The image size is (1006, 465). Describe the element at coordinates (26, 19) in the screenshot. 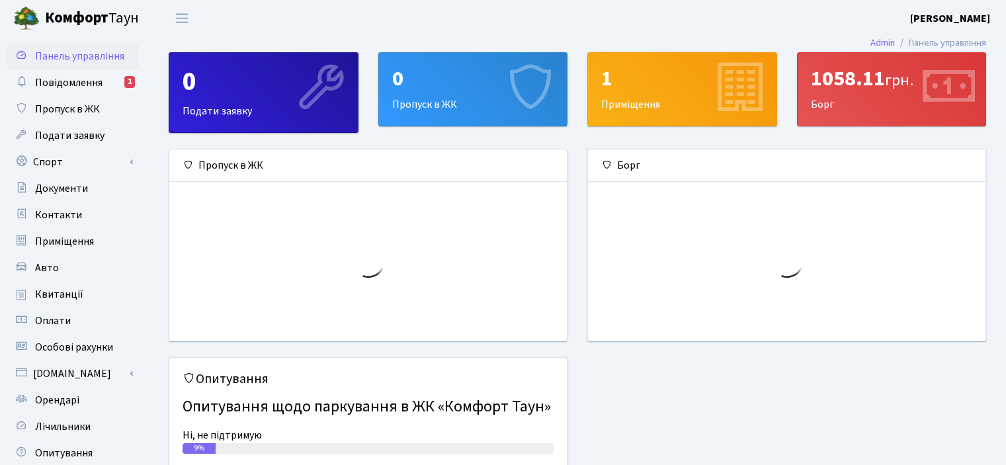

I see `img: logo.png` at that location.